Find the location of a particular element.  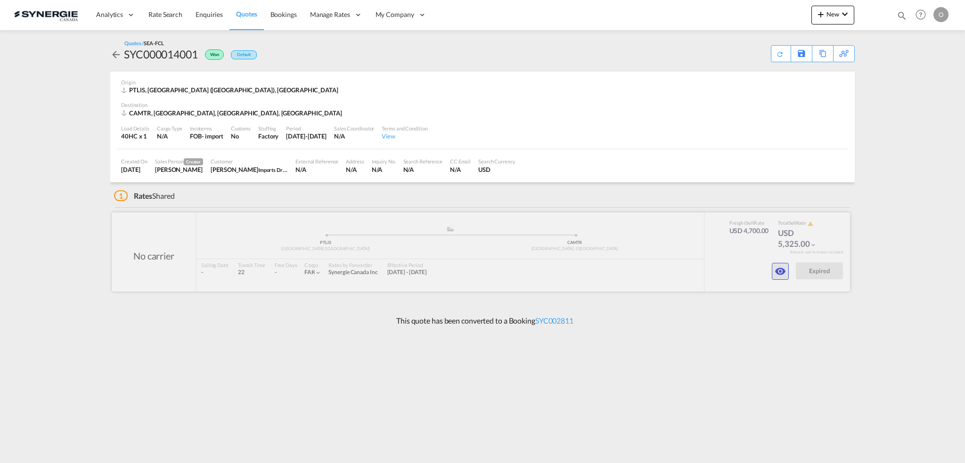

div: Address is located at coordinates (355, 161).